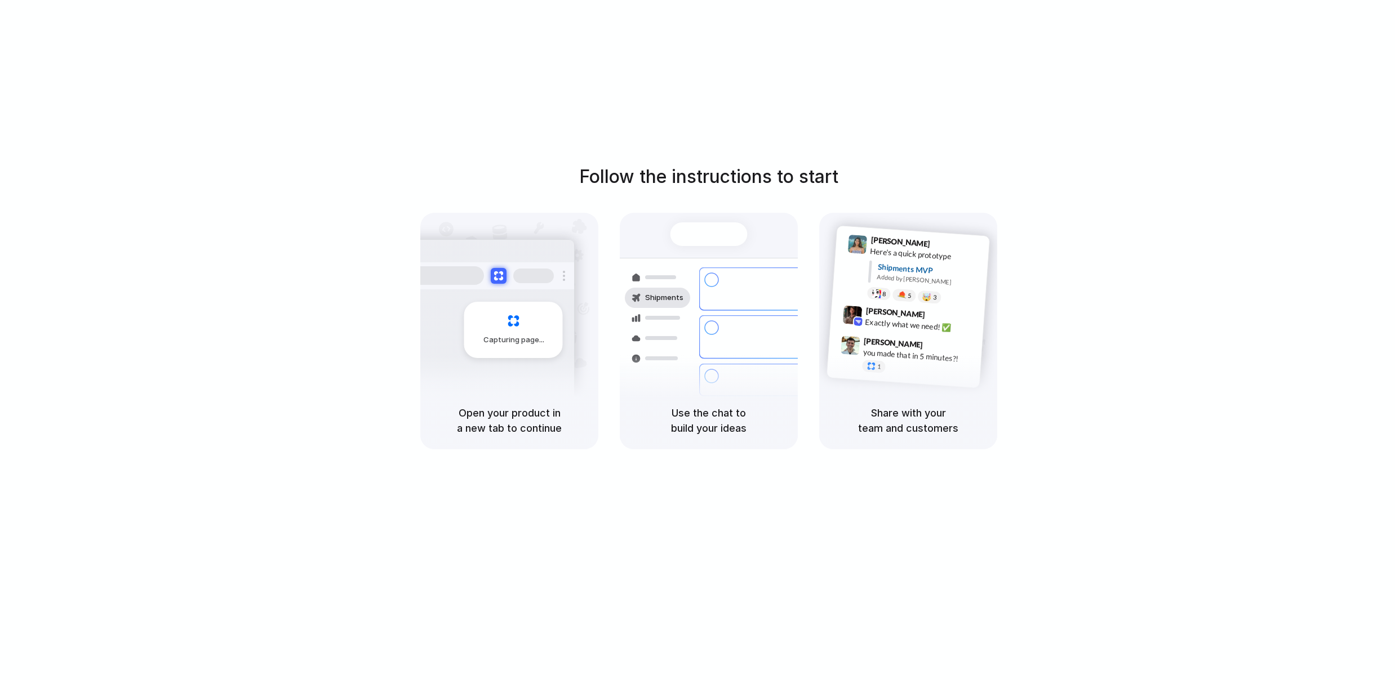  What do you see at coordinates (879, 366) in the screenshot?
I see `span: 1` at bounding box center [879, 366].